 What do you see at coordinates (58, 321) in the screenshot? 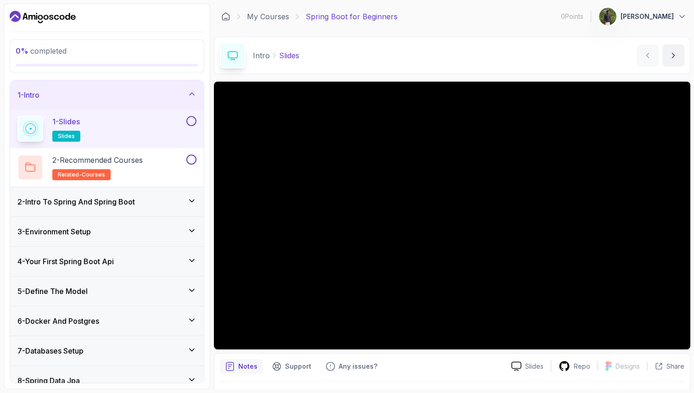
I see `h3: 6 - Docker And Postgres` at bounding box center [58, 321].